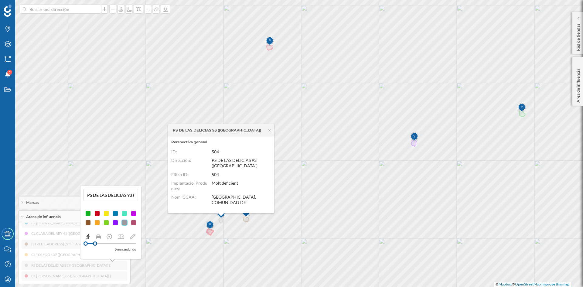  I want to click on span: Dirección:, so click(181, 160).